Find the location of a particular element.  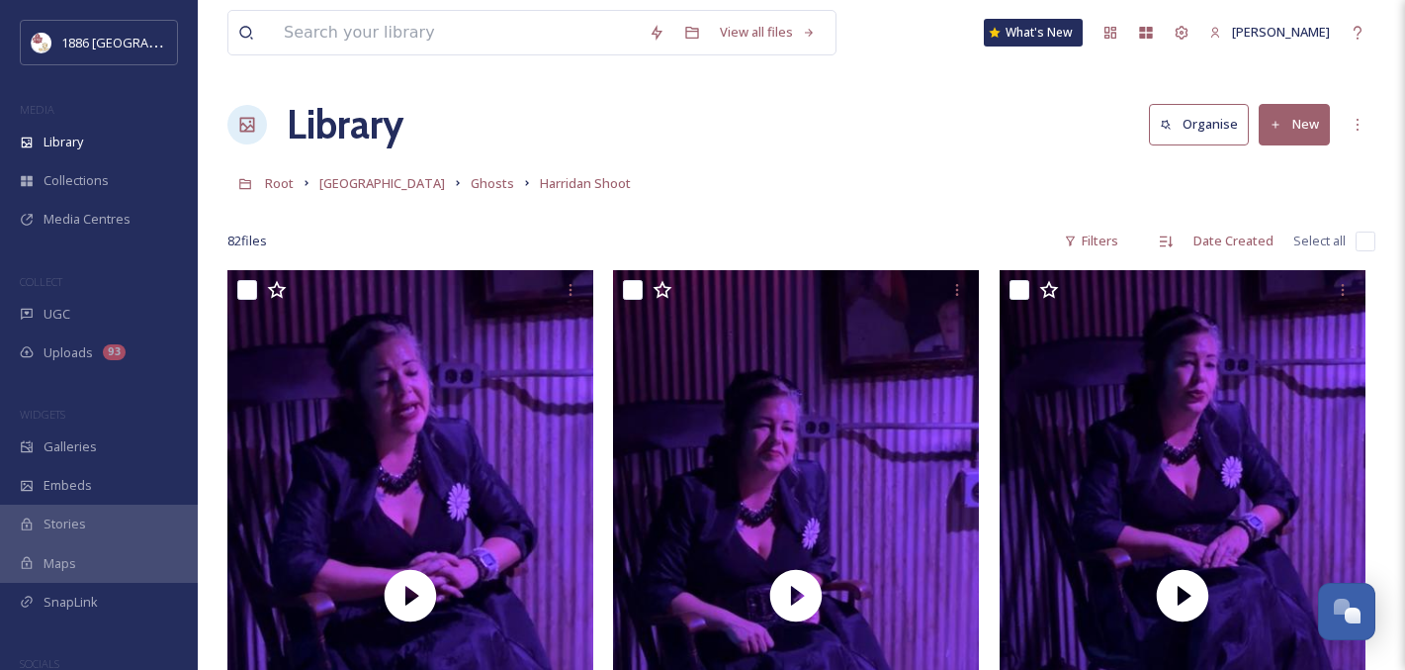

a: Root is located at coordinates (279, 183).